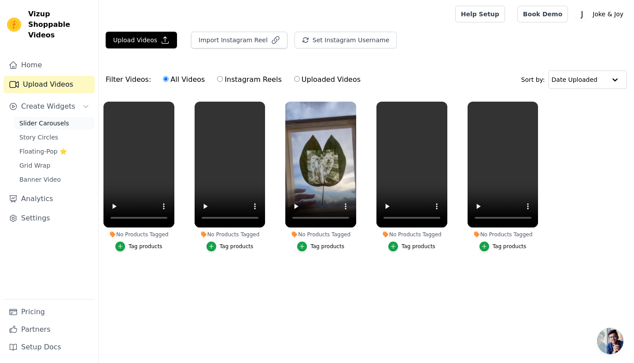 The width and height of the screenshot is (634, 363). Describe the element at coordinates (49, 199) in the screenshot. I see `a: Analytics` at that location.